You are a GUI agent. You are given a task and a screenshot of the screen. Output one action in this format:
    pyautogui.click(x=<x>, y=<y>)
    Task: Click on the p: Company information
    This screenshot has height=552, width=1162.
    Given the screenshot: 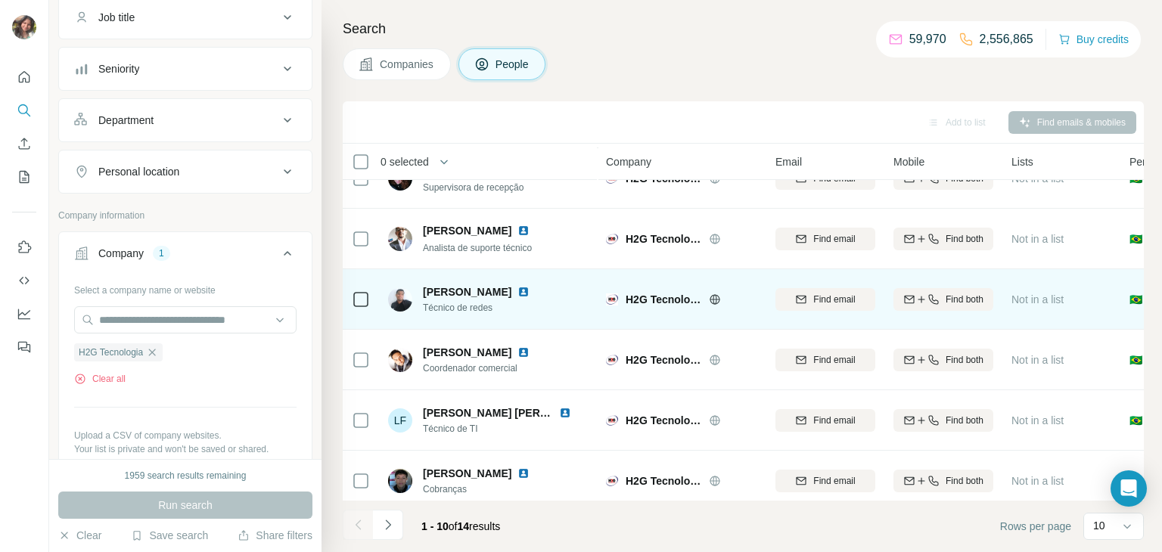 What is the action you would take?
    pyautogui.click(x=185, y=216)
    